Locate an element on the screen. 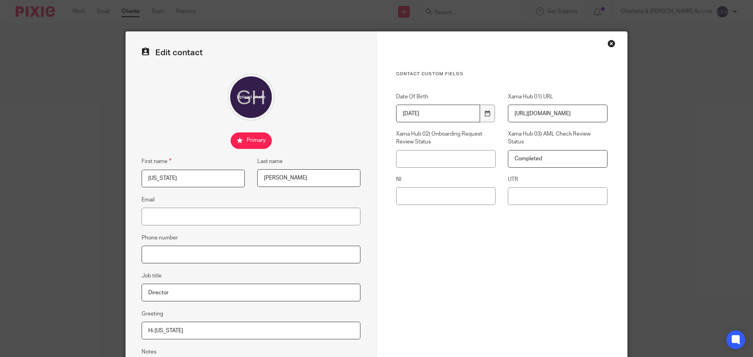 This screenshot has height=357, width=753. label: Date Of Birth is located at coordinates (446, 97).